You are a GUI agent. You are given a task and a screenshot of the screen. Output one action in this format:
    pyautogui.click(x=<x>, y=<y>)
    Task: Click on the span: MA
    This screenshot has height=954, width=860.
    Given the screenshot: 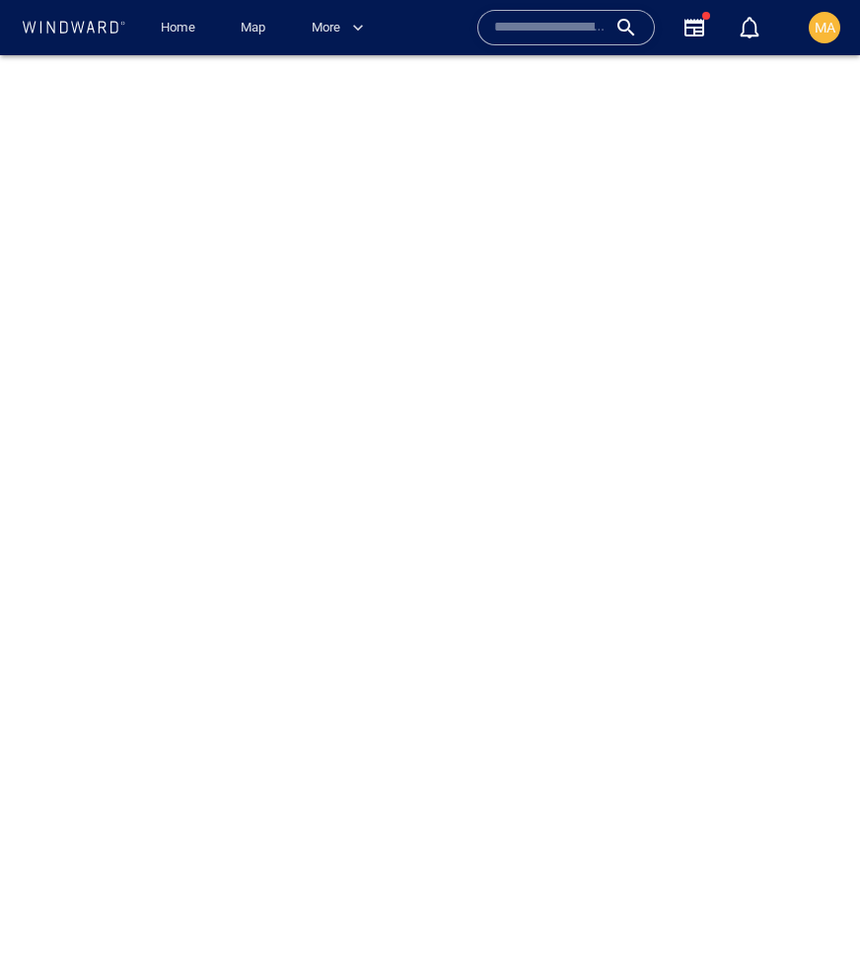 What is the action you would take?
    pyautogui.click(x=824, y=28)
    